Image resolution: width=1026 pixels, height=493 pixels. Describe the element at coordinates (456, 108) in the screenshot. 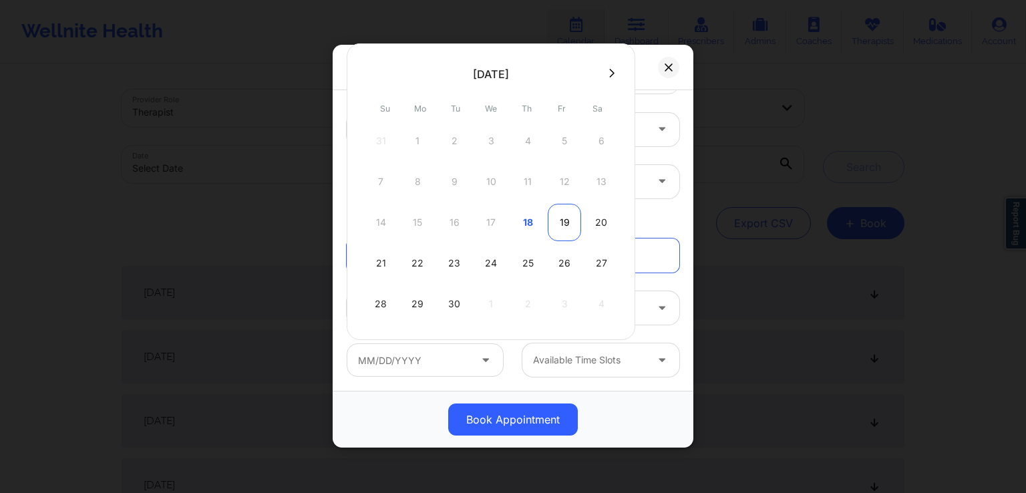

I see `abbr: Tuesday` at that location.